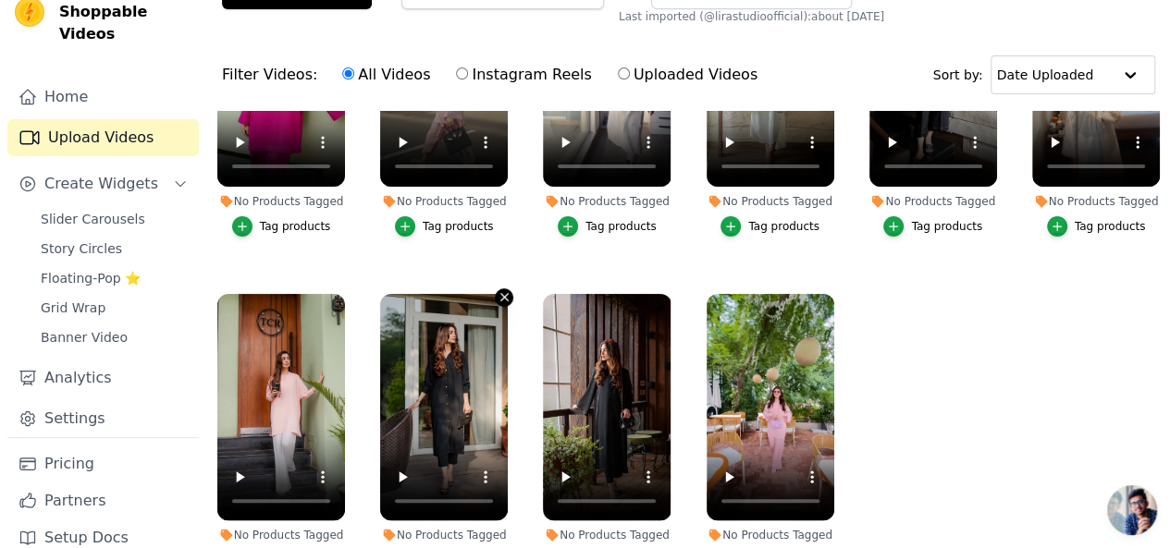 Image resolution: width=1170 pixels, height=548 pixels. What do you see at coordinates (101, 184) in the screenshot?
I see `span: Create Widgets` at bounding box center [101, 184].